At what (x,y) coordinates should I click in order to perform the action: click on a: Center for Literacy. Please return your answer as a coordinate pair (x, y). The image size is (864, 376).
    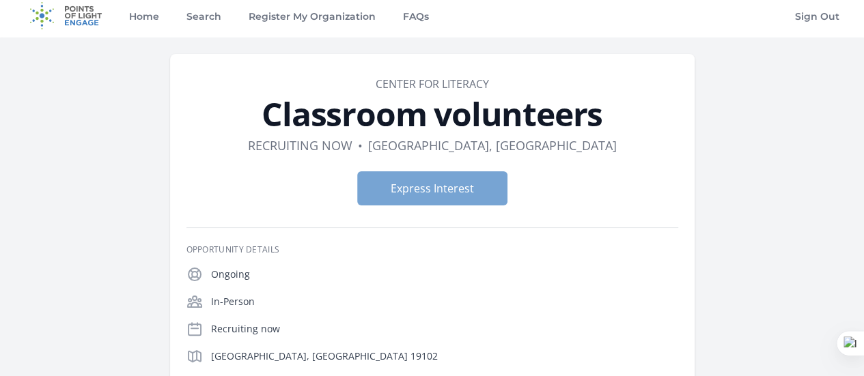
    Looking at the image, I should click on (432, 84).